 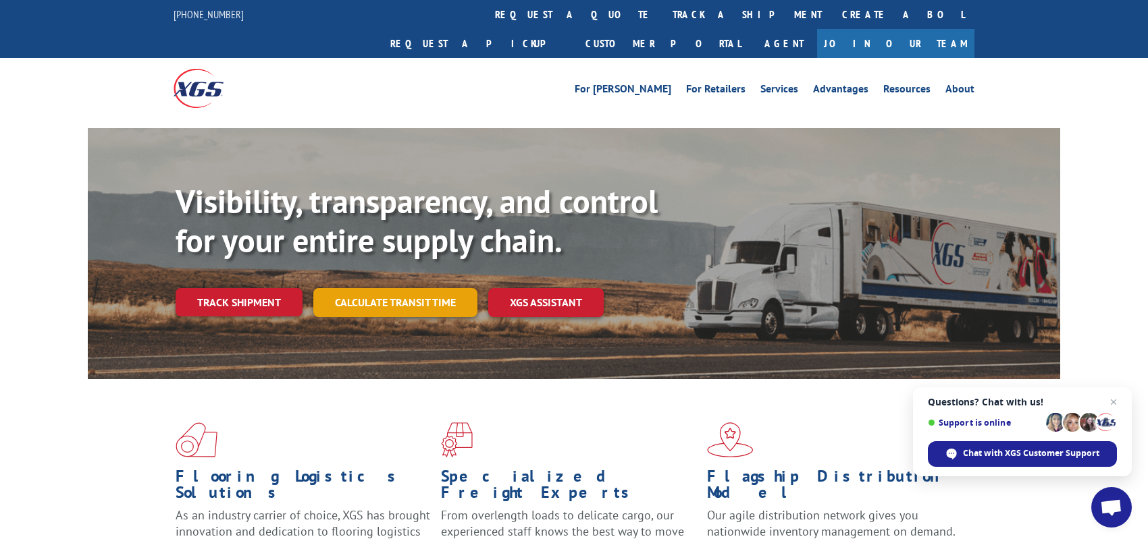 I want to click on img: xgs-icon-flagship-distribution-model-red, so click(x=730, y=440).